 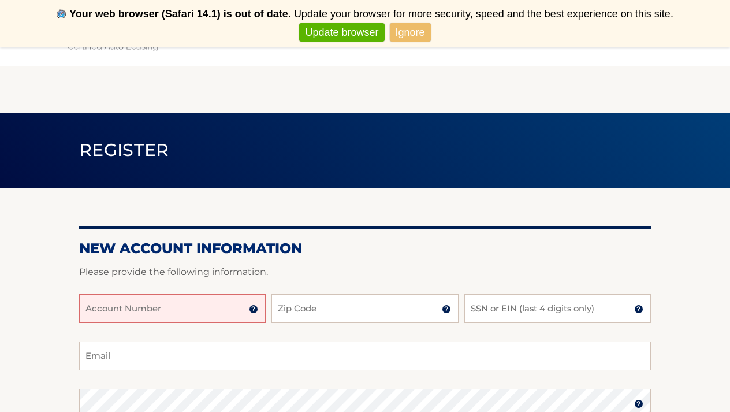 I want to click on h2: New Account Information, so click(x=365, y=248).